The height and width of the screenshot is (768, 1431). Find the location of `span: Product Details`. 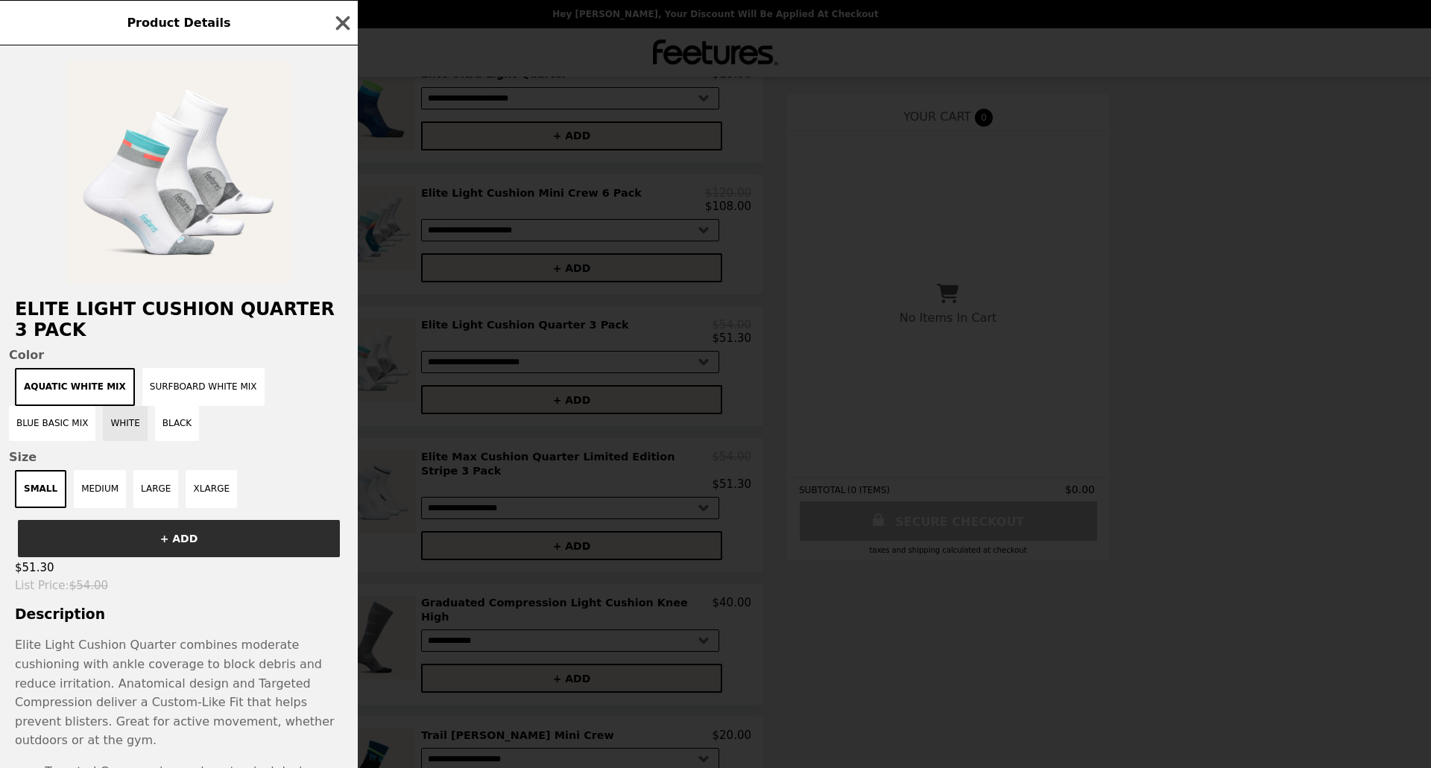

span: Product Details is located at coordinates (178, 22).